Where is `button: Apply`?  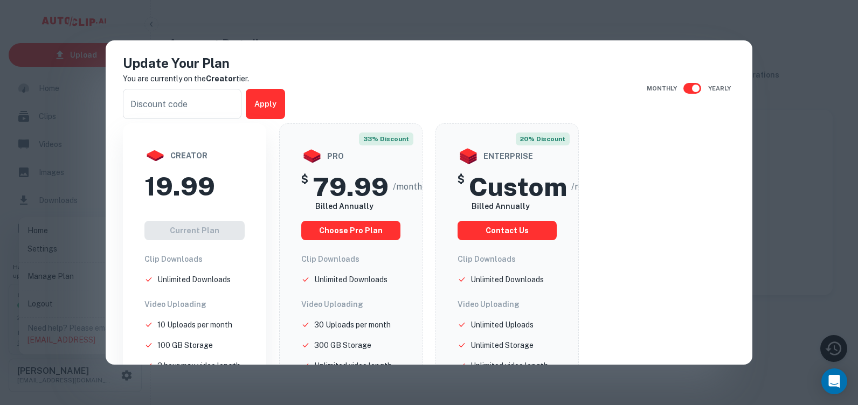 button: Apply is located at coordinates (265, 104).